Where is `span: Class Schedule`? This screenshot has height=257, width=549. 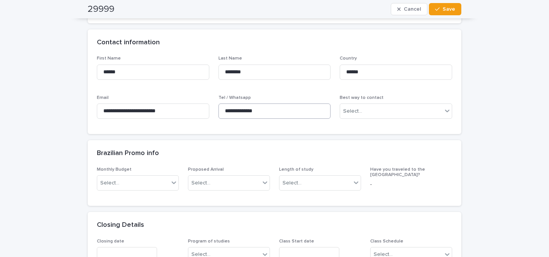
span: Class Schedule is located at coordinates (387, 241).